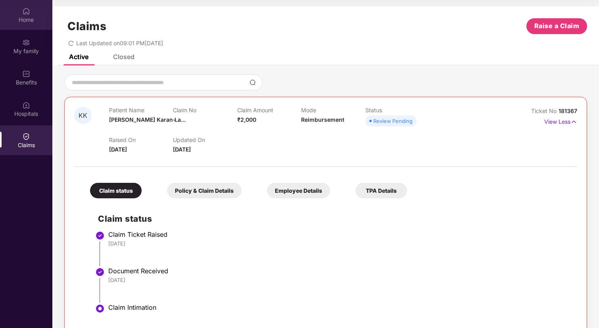 Image resolution: width=599 pixels, height=328 pixels. Describe the element at coordinates (397, 110) in the screenshot. I see `p: Status` at that location.